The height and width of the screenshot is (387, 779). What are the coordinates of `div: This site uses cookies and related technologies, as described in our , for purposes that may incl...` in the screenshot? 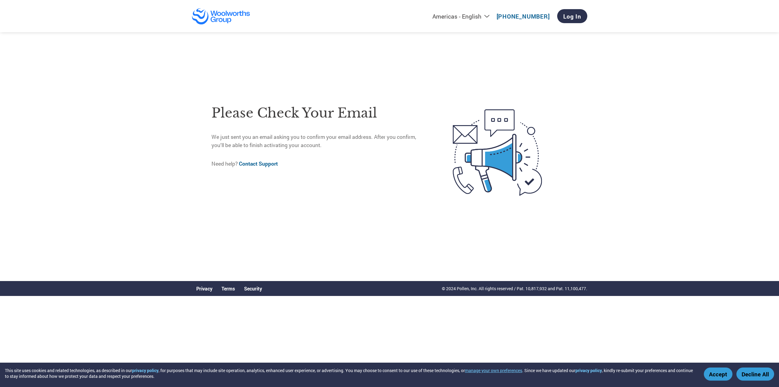 It's located at (350, 373).